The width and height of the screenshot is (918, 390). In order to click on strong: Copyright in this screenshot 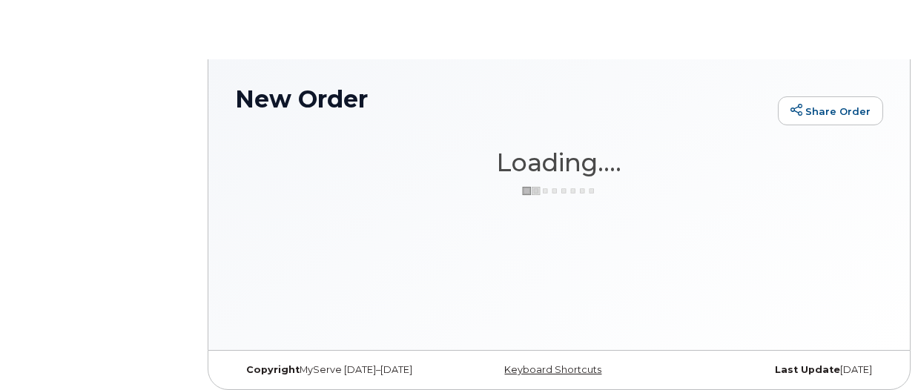, I will do `click(273, 369)`.